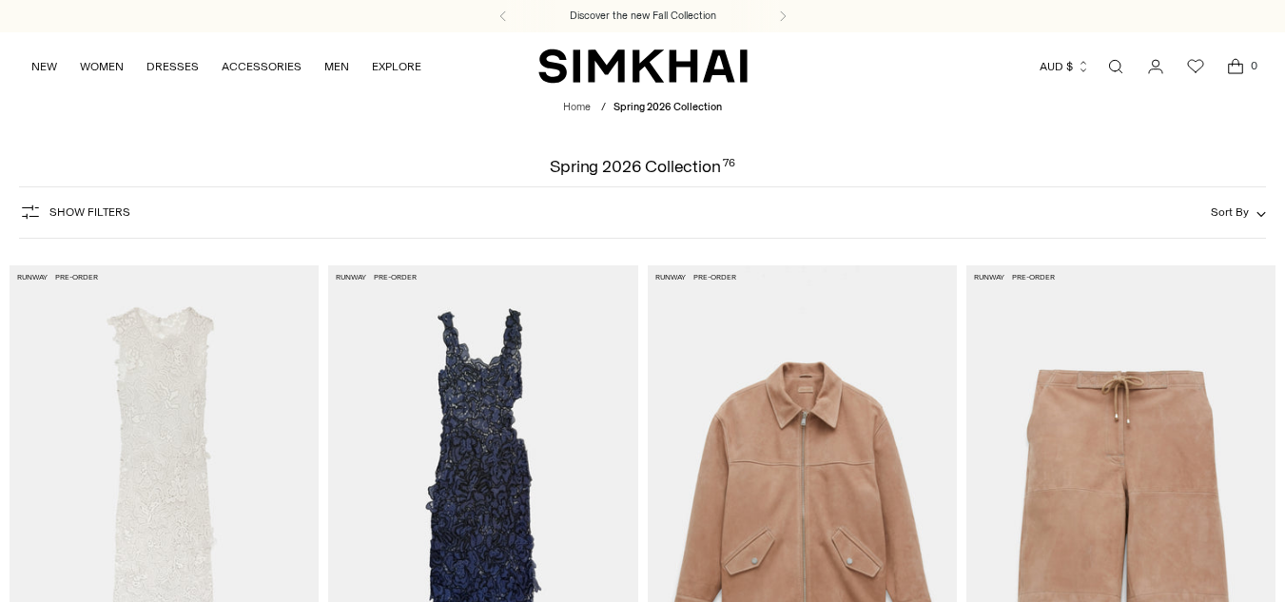 The width and height of the screenshot is (1285, 602). What do you see at coordinates (577, 107) in the screenshot?
I see `a: Home` at bounding box center [577, 107].